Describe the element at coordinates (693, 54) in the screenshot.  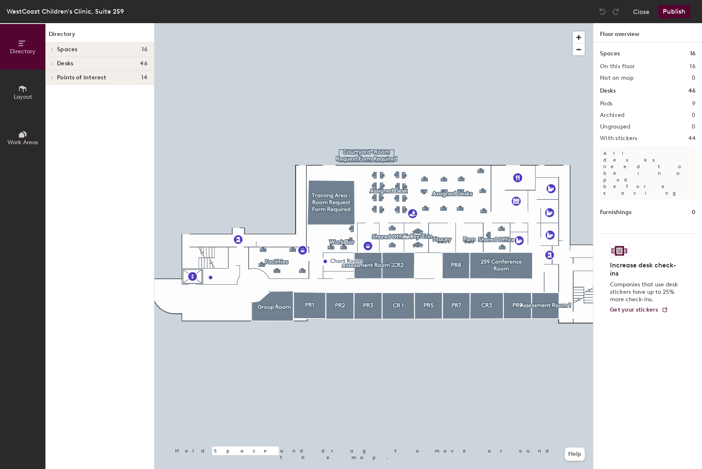
I see `h1: 16` at that location.